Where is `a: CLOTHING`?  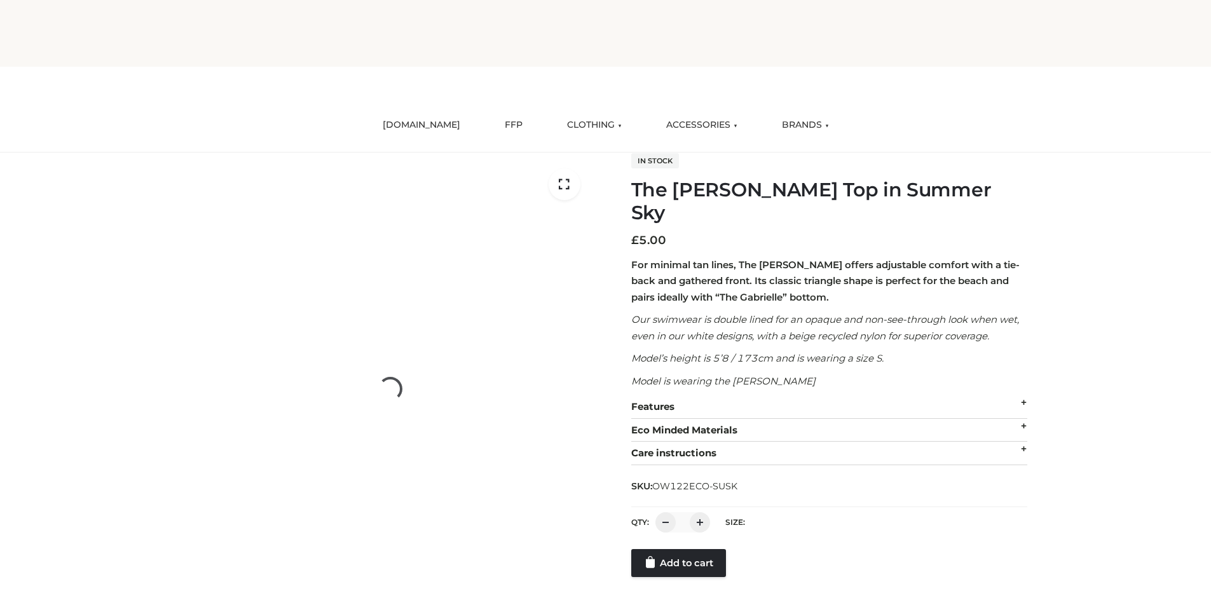 a: CLOTHING is located at coordinates (594, 125).